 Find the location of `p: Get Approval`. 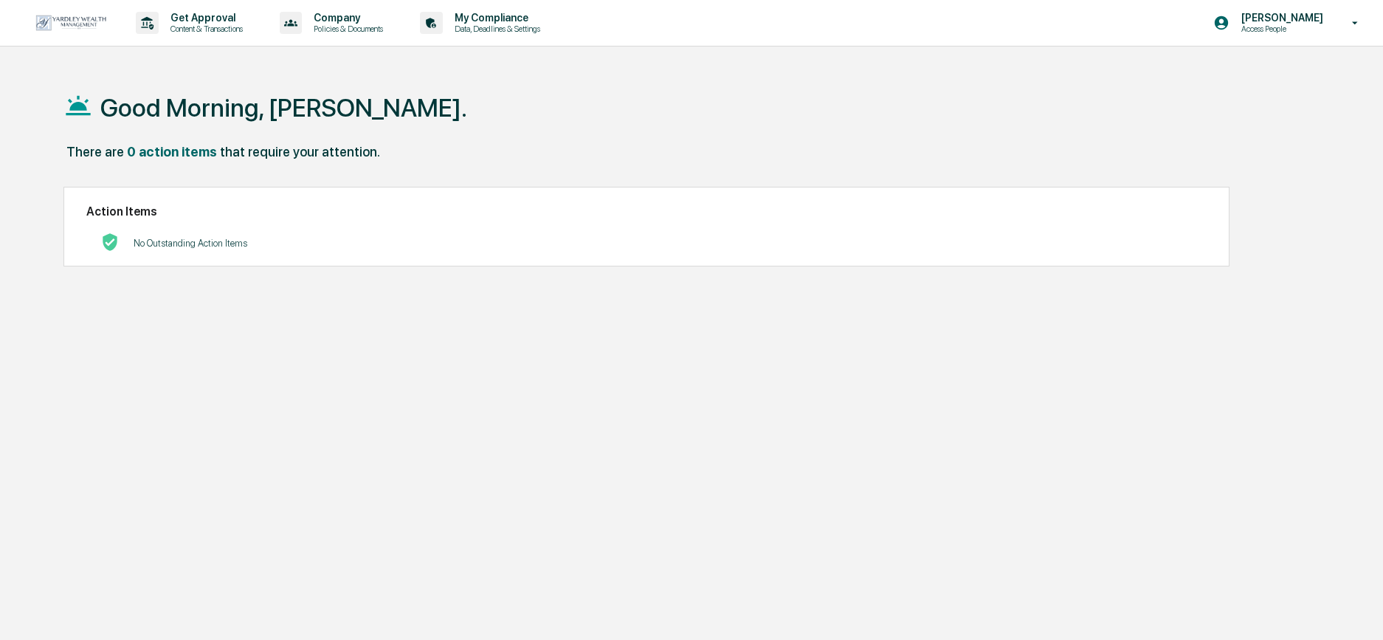

p: Get Approval is located at coordinates (204, 18).